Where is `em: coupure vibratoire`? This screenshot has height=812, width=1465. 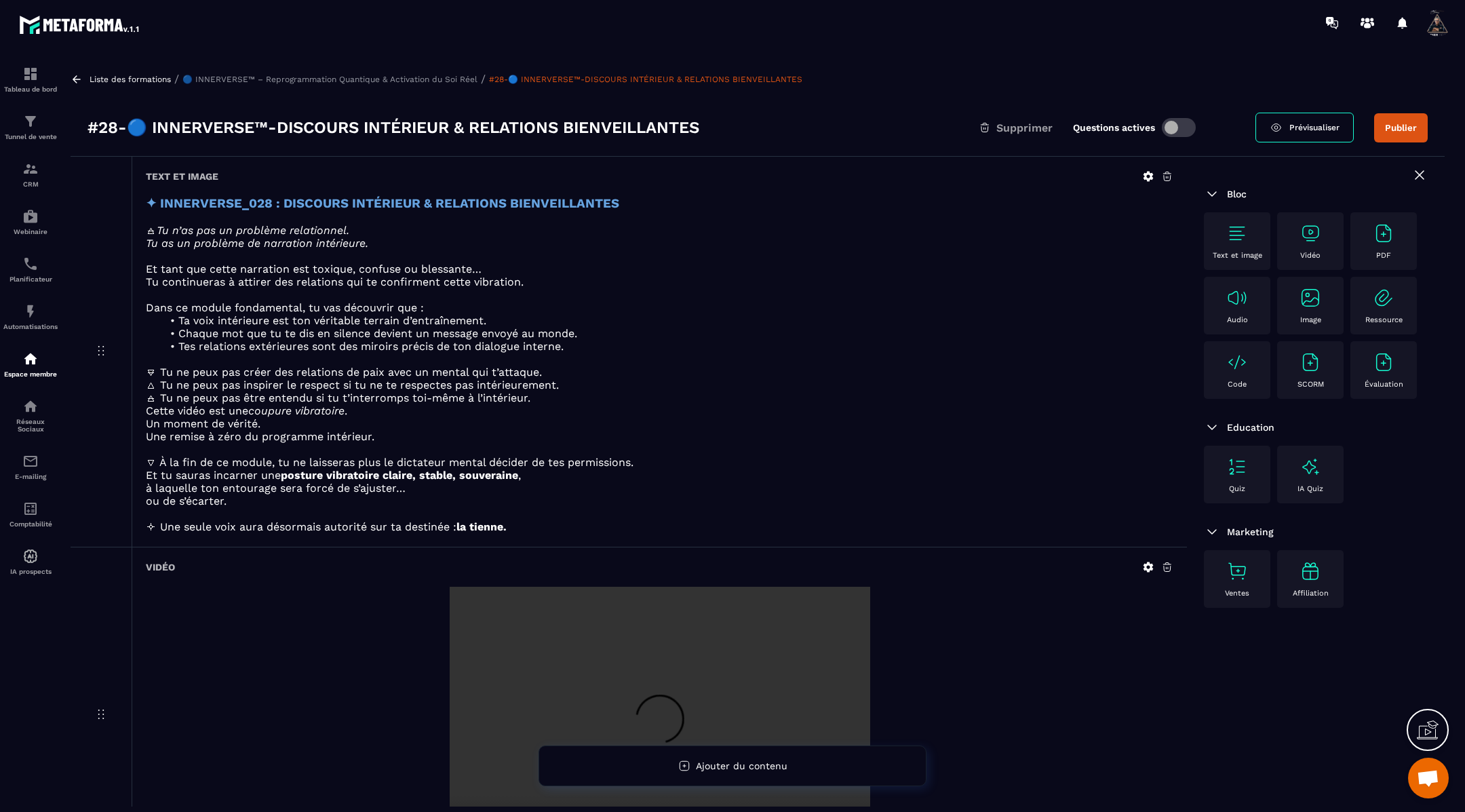
em: coupure vibratoire is located at coordinates (297, 411).